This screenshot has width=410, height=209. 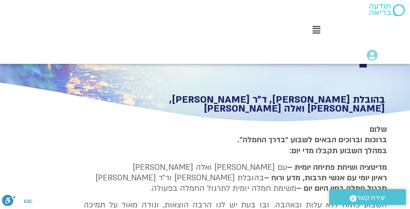 What do you see at coordinates (342, 188) in the screenshot?
I see `b: תרגול חמלה בחיי היום יום –` at bounding box center [342, 188].